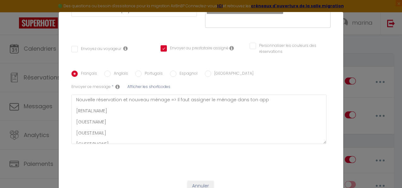 This screenshot has height=188, width=402. I want to click on i: Sms, so click(118, 87).